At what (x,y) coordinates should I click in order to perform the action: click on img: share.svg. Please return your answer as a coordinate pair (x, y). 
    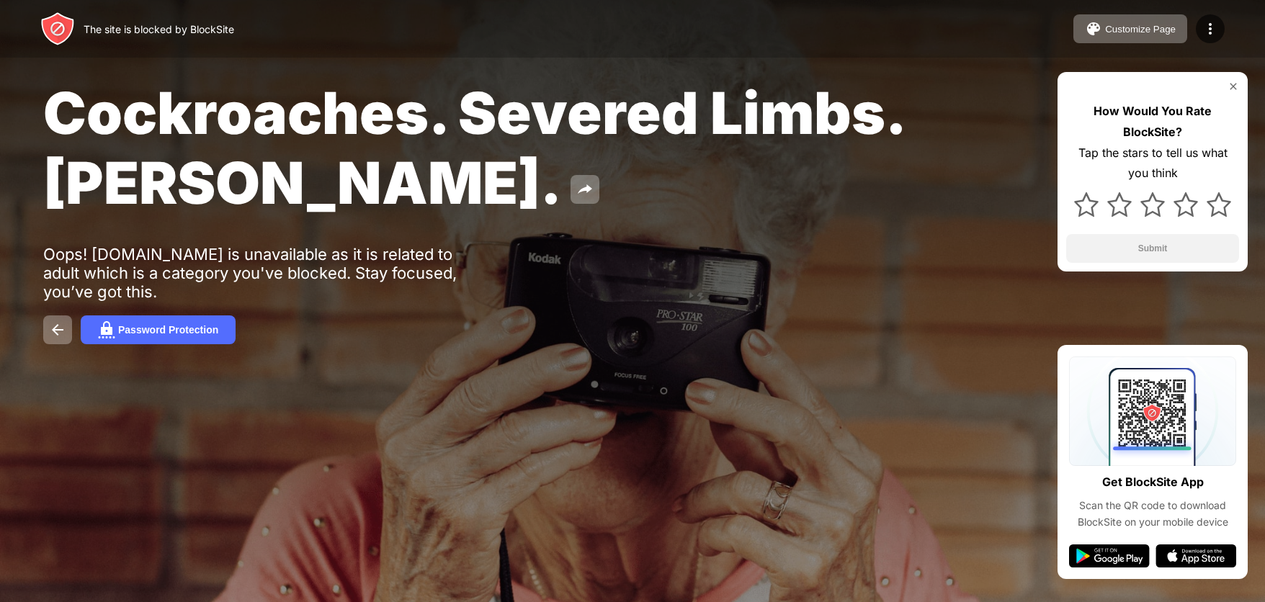
    Looking at the image, I should click on (585, 189).